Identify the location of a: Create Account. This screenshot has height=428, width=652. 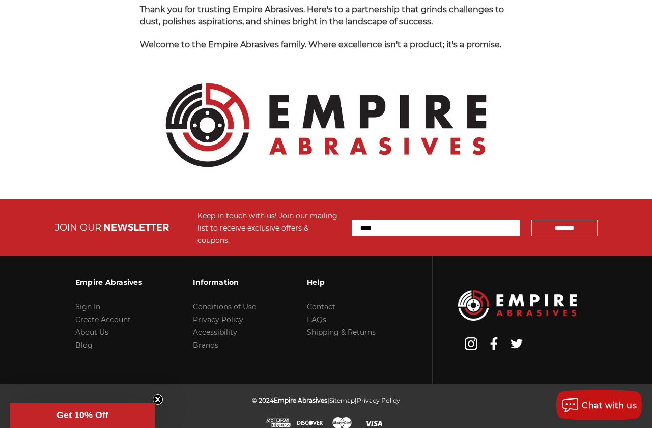
(103, 320).